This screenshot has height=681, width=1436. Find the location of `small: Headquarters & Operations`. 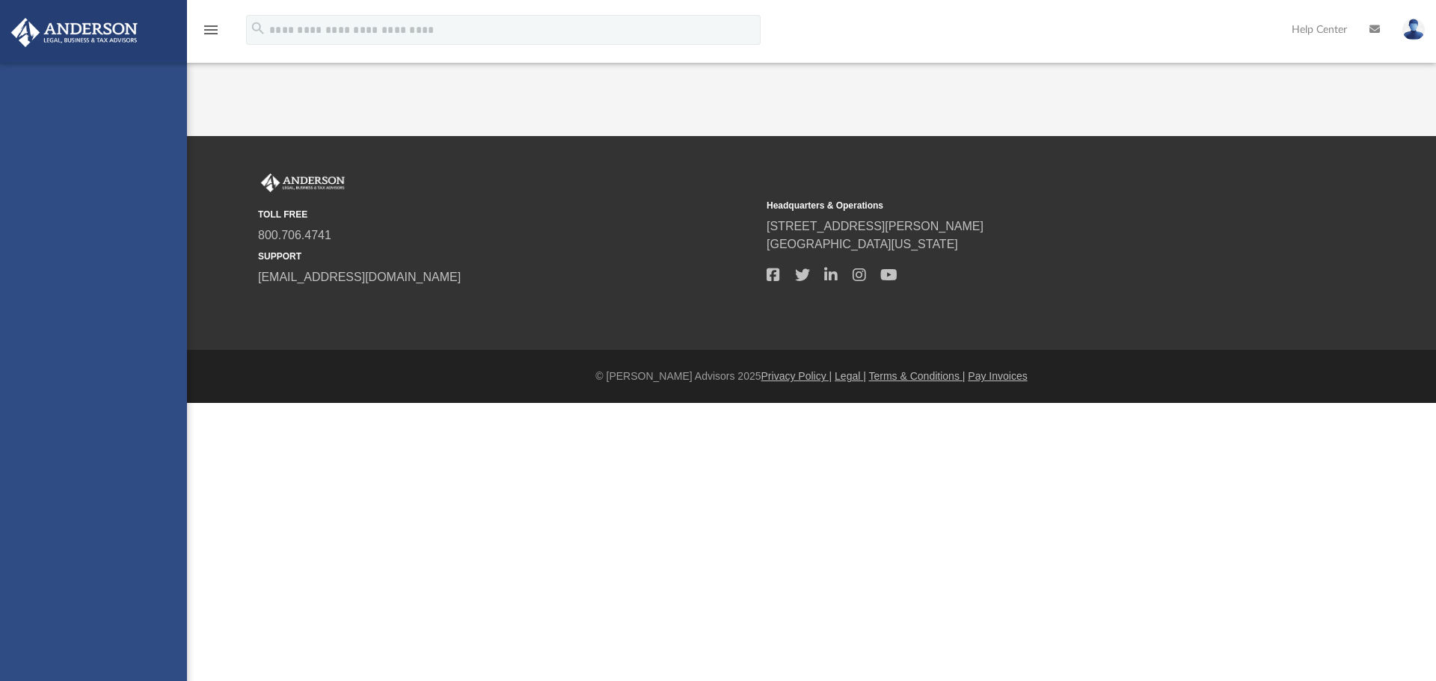

small: Headquarters & Operations is located at coordinates (1016, 206).